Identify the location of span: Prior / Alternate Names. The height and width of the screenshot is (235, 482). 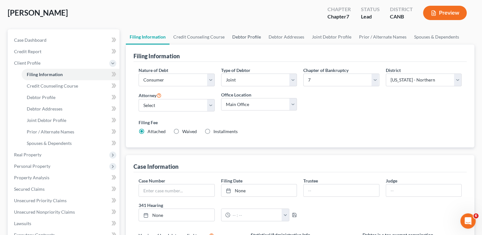
(50, 131).